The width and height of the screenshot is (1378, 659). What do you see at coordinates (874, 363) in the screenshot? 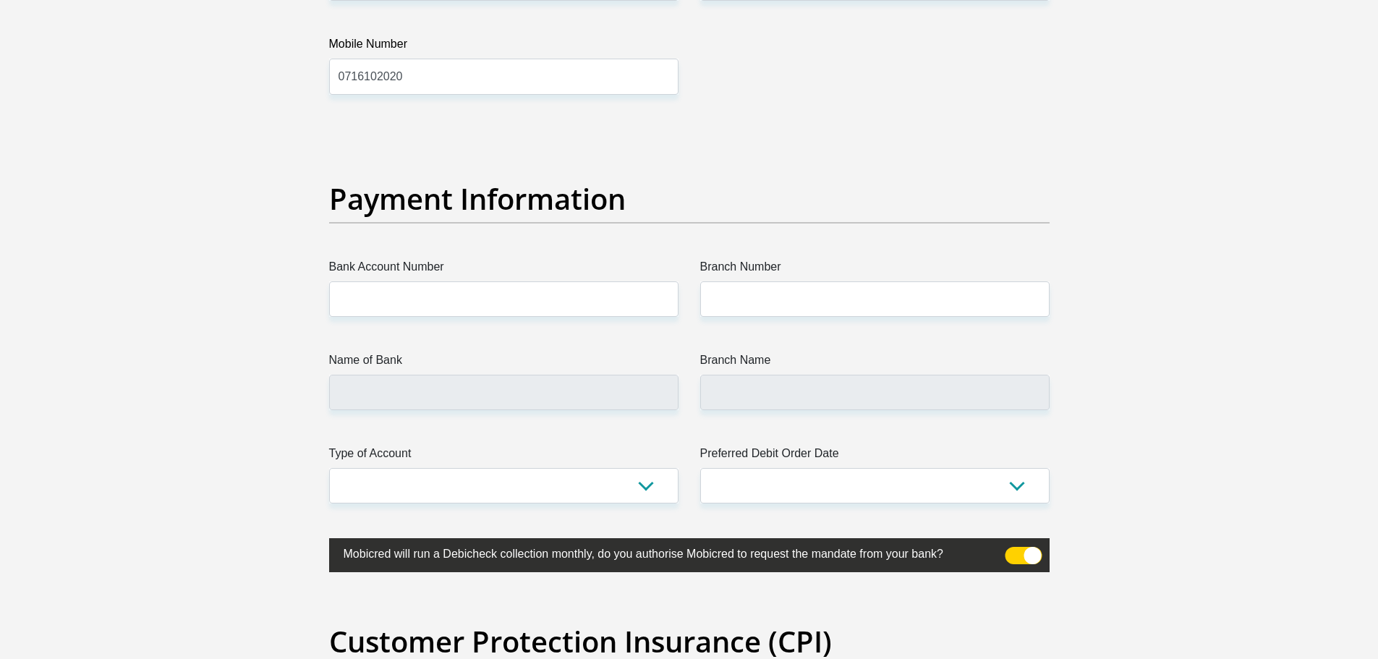
I see `label: Branch Name` at bounding box center [874, 363].